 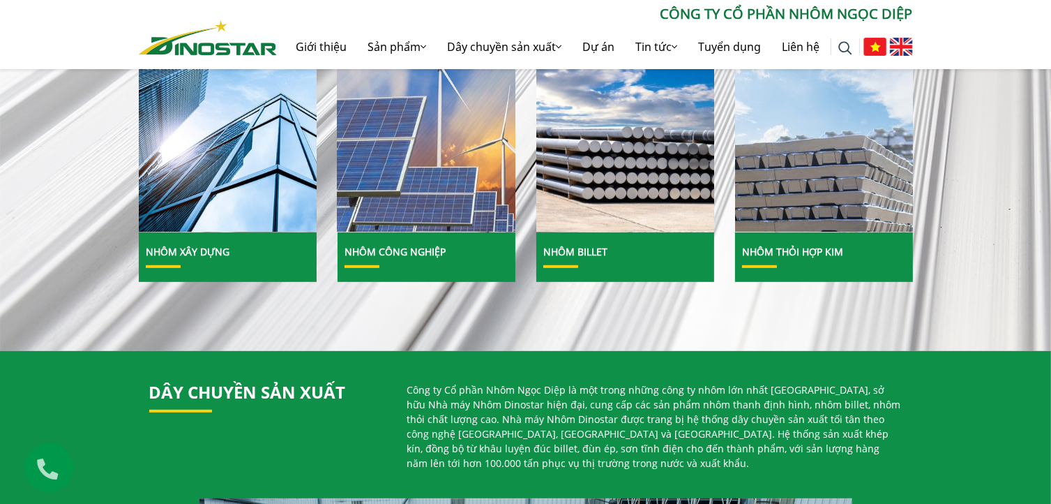 I want to click on img: Nhôm Dinostar, so click(x=208, y=38).